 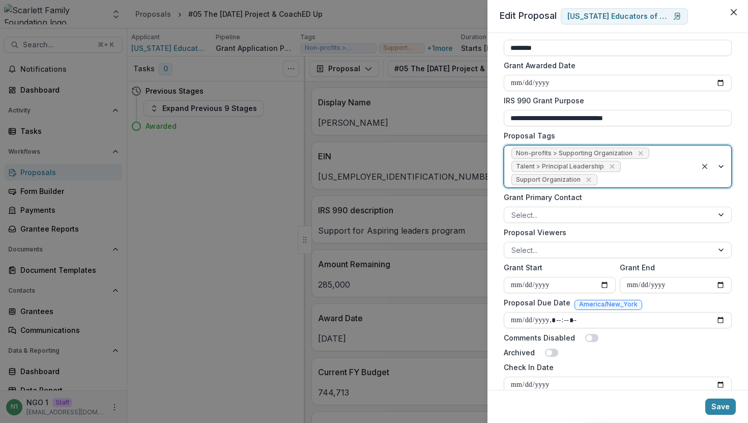 I want to click on label: IRS 990 Grant Purpose, so click(x=615, y=100).